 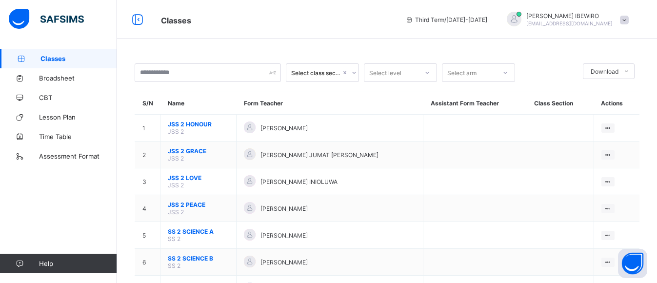 What do you see at coordinates (330, 103) in the screenshot?
I see `th: Form Teacher` at bounding box center [330, 103].